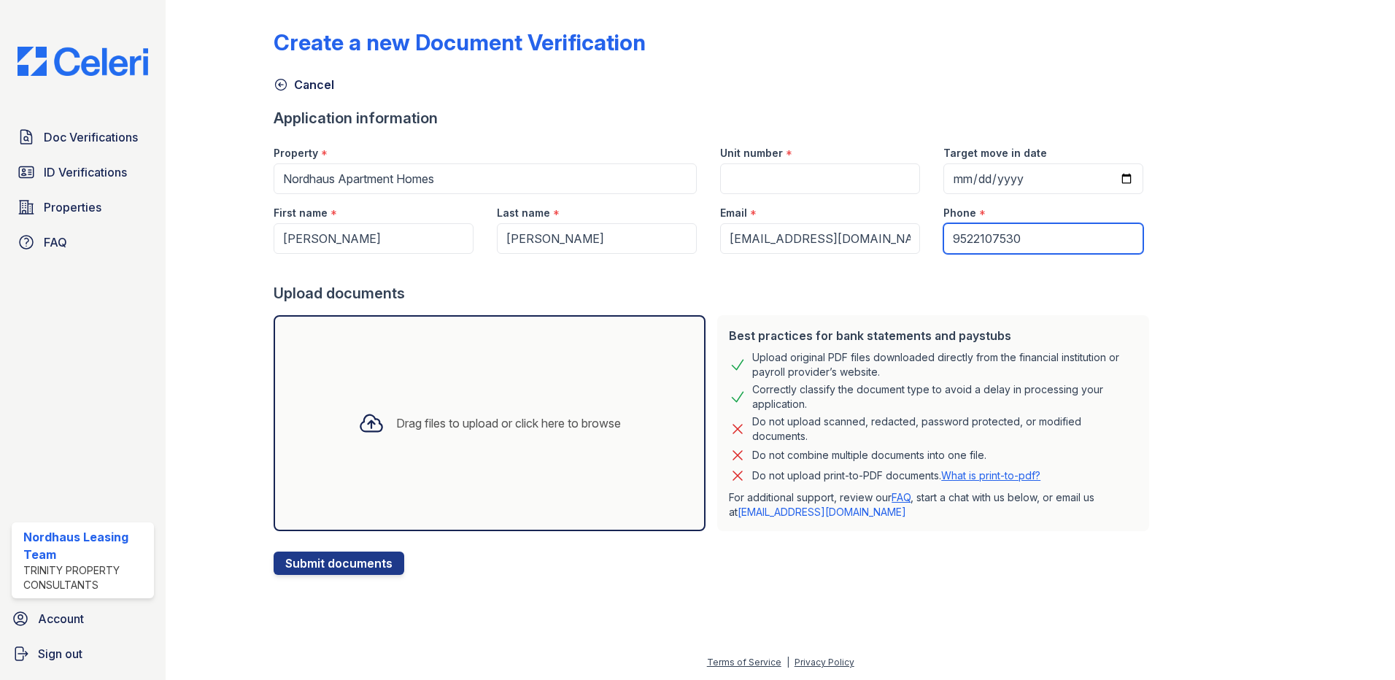  Describe the element at coordinates (85, 578) in the screenshot. I see `div: Trinity Property Consultants` at that location.